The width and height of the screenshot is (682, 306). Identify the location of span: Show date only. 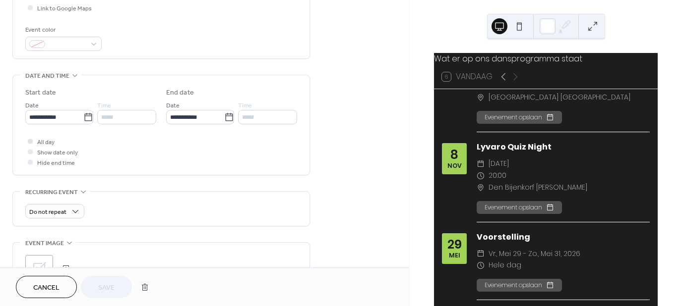
(58, 153).